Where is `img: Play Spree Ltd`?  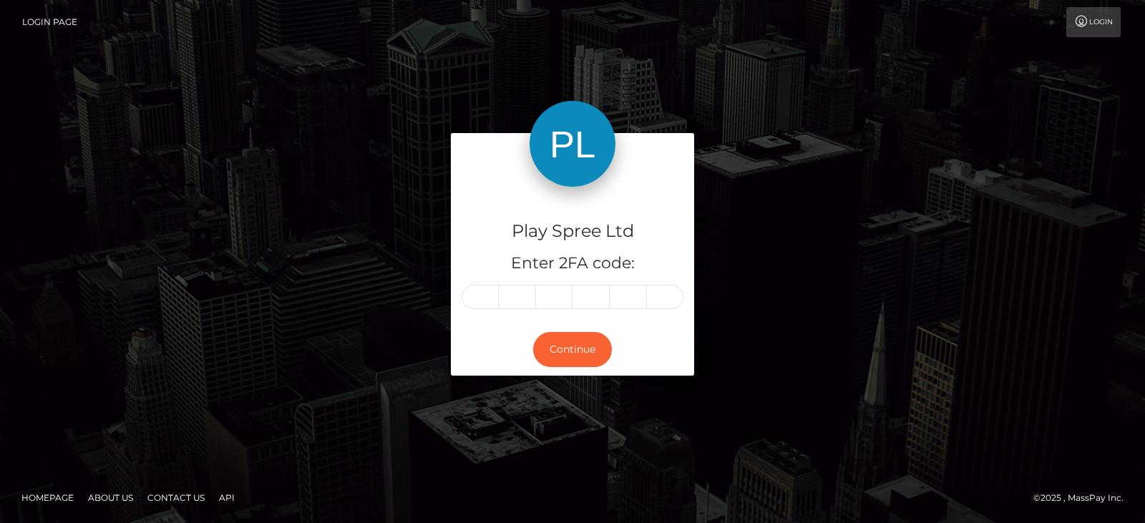 img: Play Spree Ltd is located at coordinates (572, 144).